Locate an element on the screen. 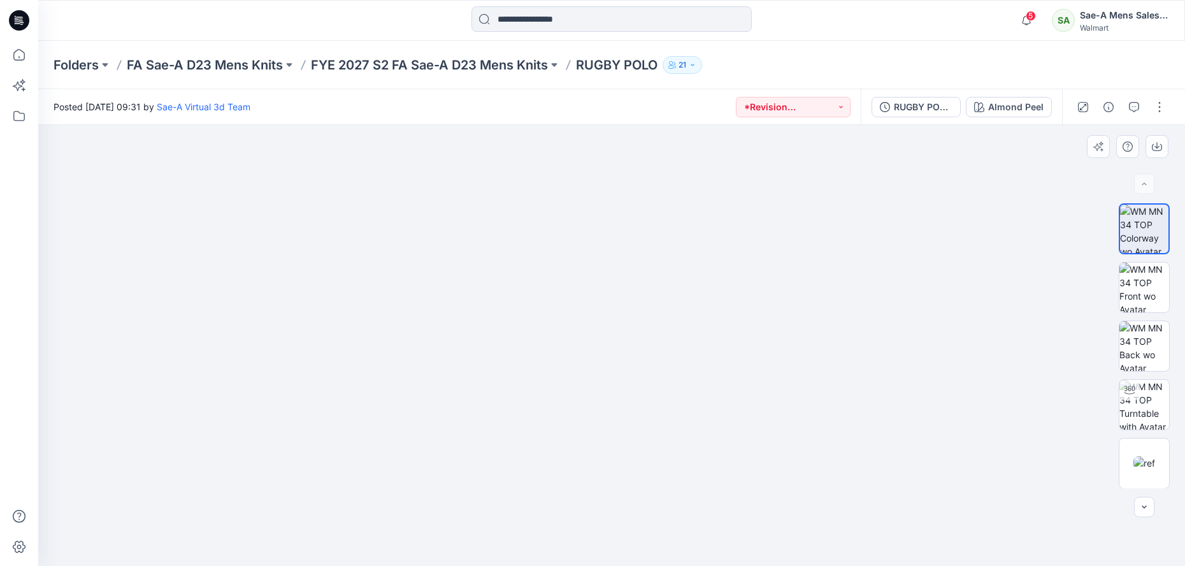 Image resolution: width=1185 pixels, height=566 pixels. div: Sae-A Mens Sales Team is located at coordinates (1125, 15).